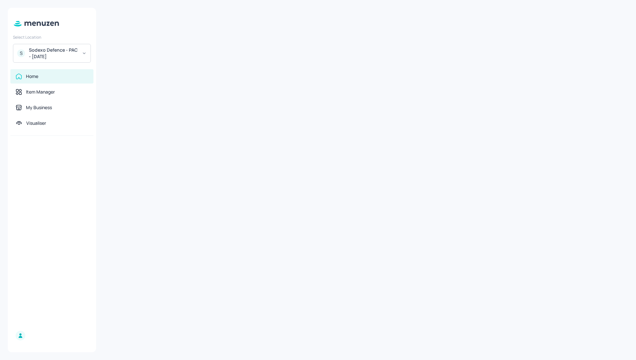  I want to click on div: Home, so click(32, 76).